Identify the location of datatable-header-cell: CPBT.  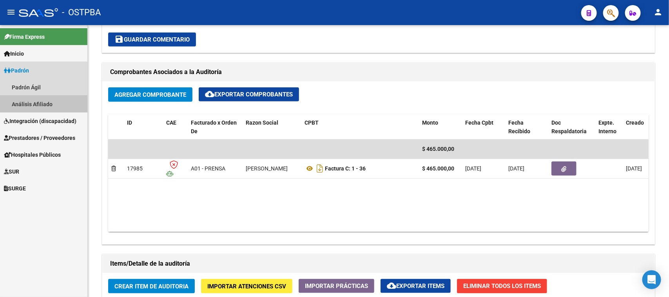
(360, 127).